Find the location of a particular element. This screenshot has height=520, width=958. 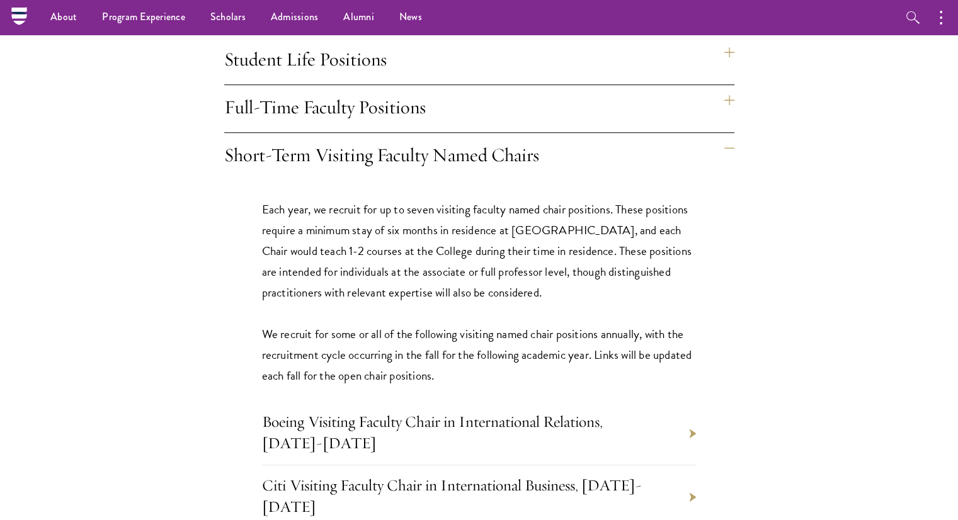

h4: Student Life Positions is located at coordinates (479, 60).